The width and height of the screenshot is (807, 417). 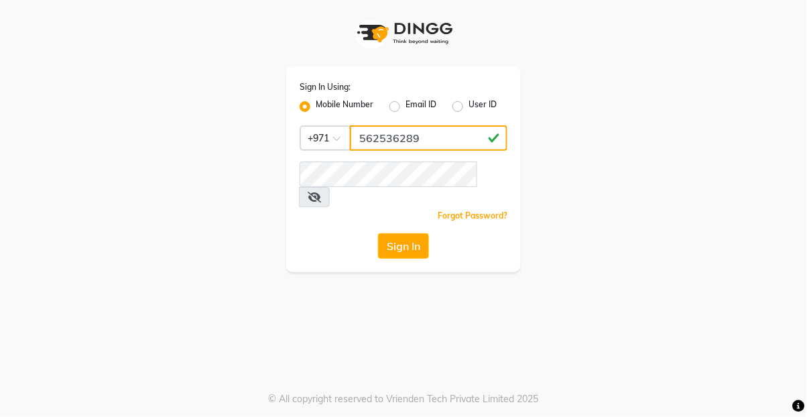 I want to click on img: logo1.svg, so click(x=403, y=33).